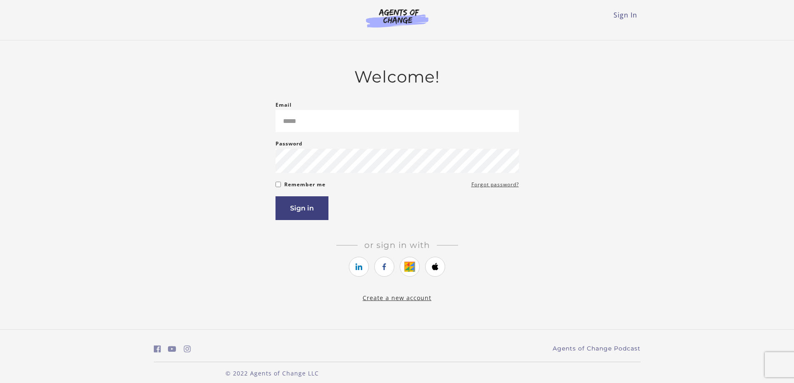  Describe the element at coordinates (384, 267) in the screenshot. I see `a: https://courses.thinkific.com/users/auth/facebook?ss%5Breferral%5D=&ss%5Buser_return_to%5D=&ss%5B...` at that location.